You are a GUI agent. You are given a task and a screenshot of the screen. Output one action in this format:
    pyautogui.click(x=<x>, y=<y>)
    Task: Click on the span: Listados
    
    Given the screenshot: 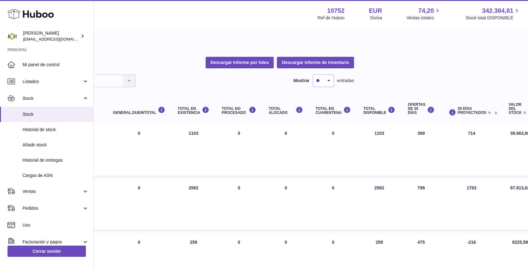 What is the action you would take?
    pyautogui.click(x=52, y=82)
    